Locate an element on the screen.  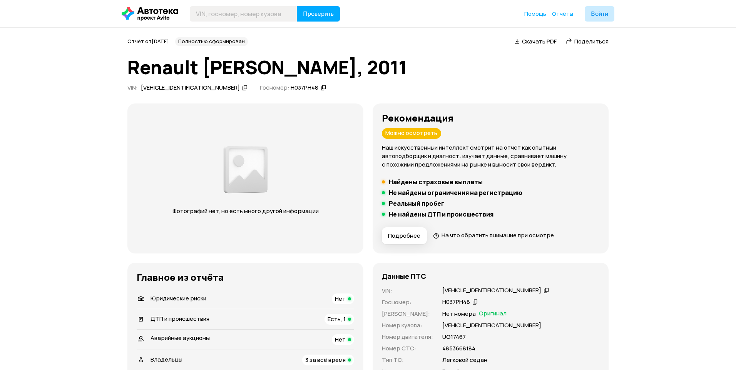
button: Подробнее is located at coordinates (404, 236).